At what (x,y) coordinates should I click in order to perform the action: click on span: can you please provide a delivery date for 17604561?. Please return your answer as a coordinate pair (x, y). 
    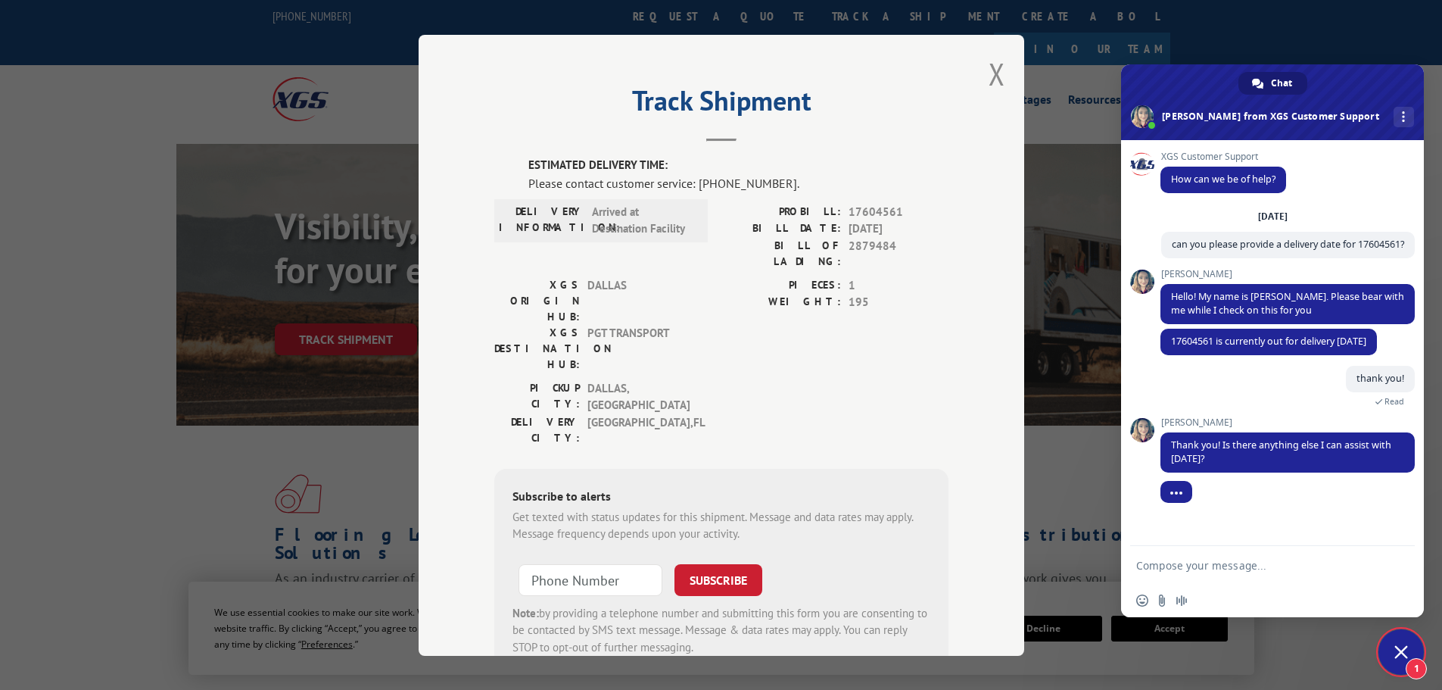
    Looking at the image, I should click on (1288, 244).